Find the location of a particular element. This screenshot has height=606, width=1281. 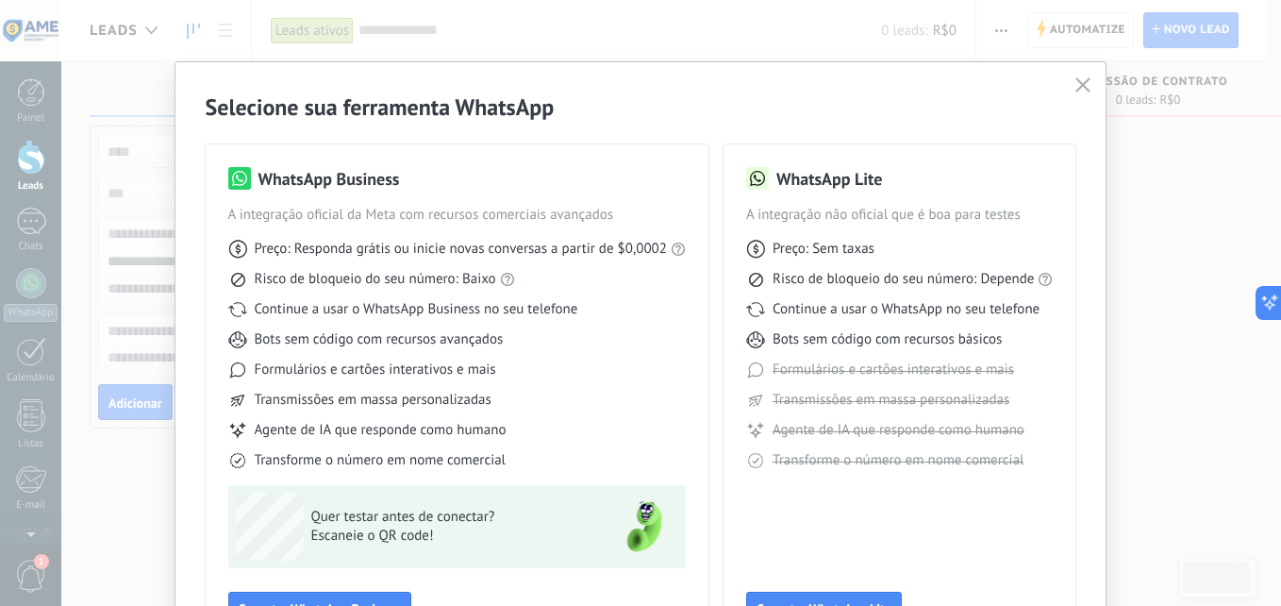

span: A integração oficial da Meta com recursos comerciais avançados is located at coordinates (457, 215).